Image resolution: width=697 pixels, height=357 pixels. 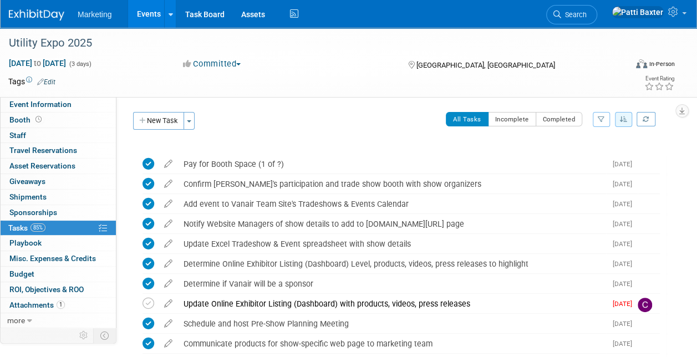 What do you see at coordinates (18, 135) in the screenshot?
I see `span: Staff` at bounding box center [18, 135].